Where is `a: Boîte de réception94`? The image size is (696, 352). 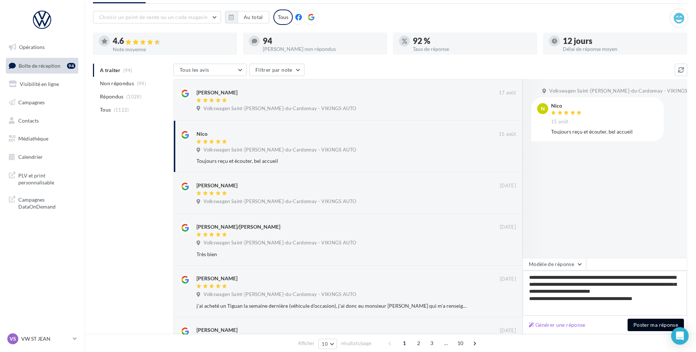
a: Boîte de réception94 is located at coordinates (42, 65).